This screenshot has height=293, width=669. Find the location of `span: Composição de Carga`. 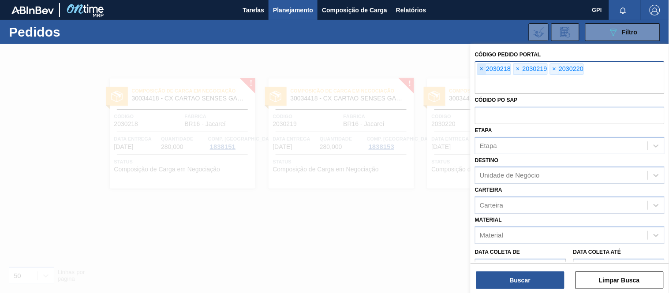

span: Composição de Carga is located at coordinates (355, 10).